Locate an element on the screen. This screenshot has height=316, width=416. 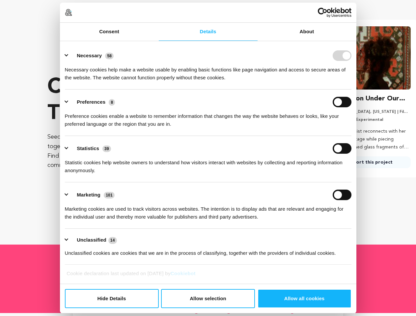
a: Consent is located at coordinates (109, 32).